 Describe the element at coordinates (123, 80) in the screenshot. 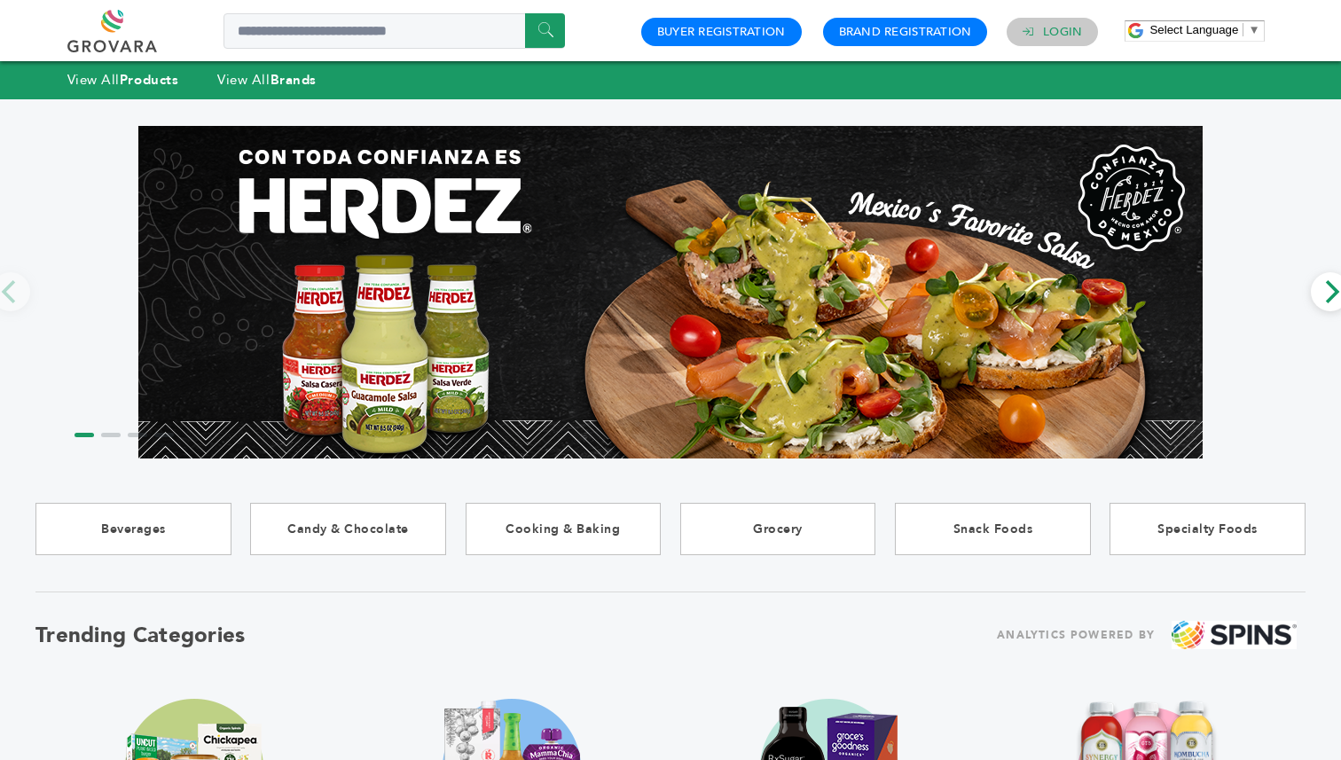

I see `a: View AllProducts` at that location.